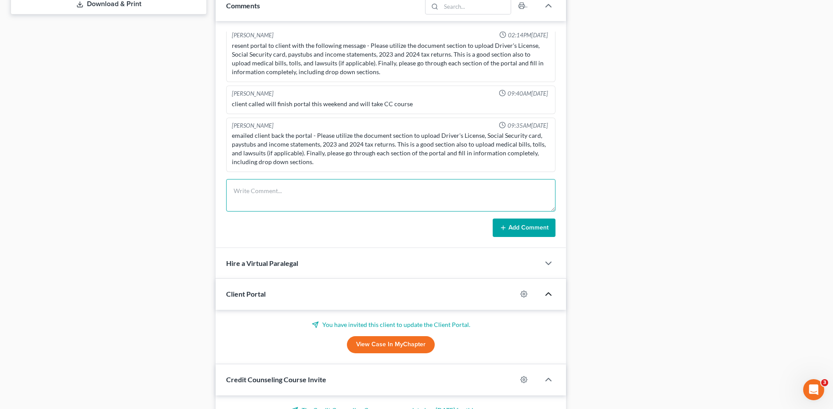 Image resolution: width=833 pixels, height=409 pixels. Describe the element at coordinates (262, 263) in the screenshot. I see `span: Hire a Virtual Paralegal` at that location.